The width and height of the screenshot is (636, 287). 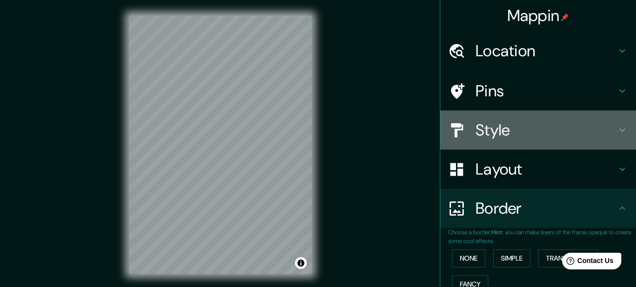 What do you see at coordinates (538, 130) in the screenshot?
I see `div: Style` at bounding box center [538, 130].